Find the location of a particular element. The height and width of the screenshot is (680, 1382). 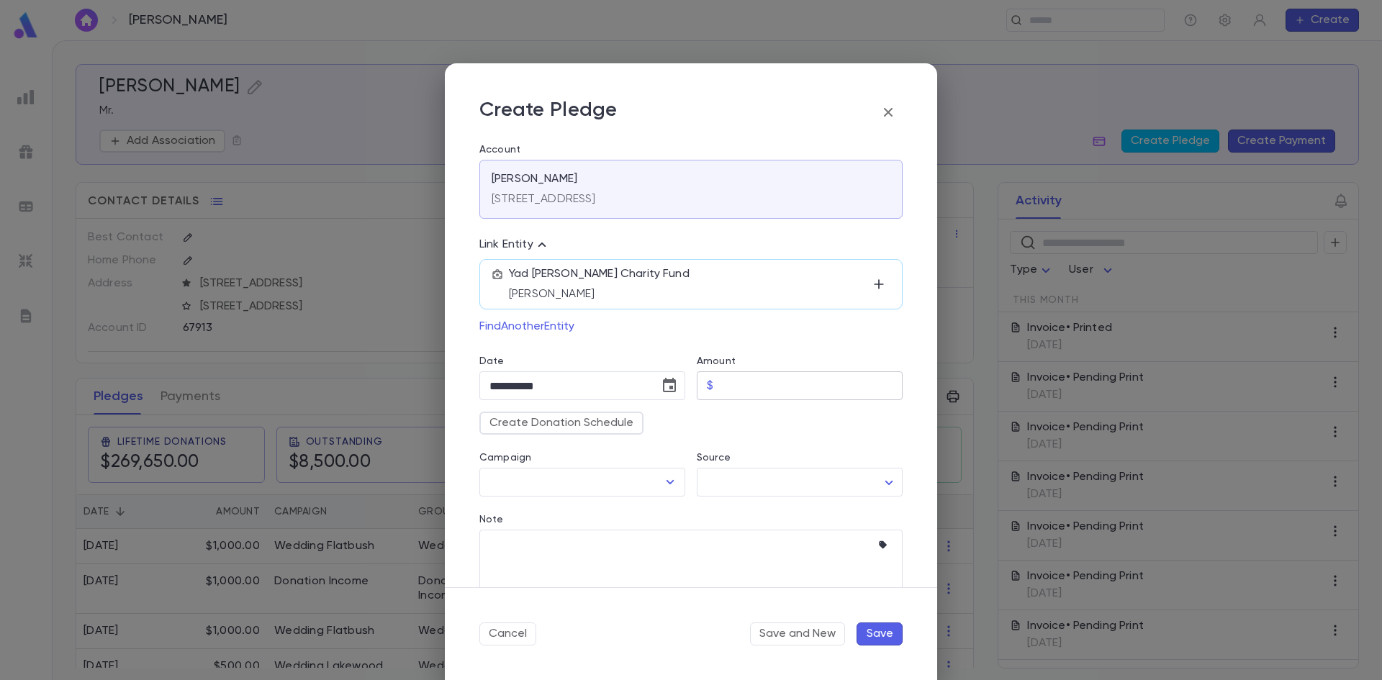

button: FindAnotherEntity is located at coordinates (527, 327).